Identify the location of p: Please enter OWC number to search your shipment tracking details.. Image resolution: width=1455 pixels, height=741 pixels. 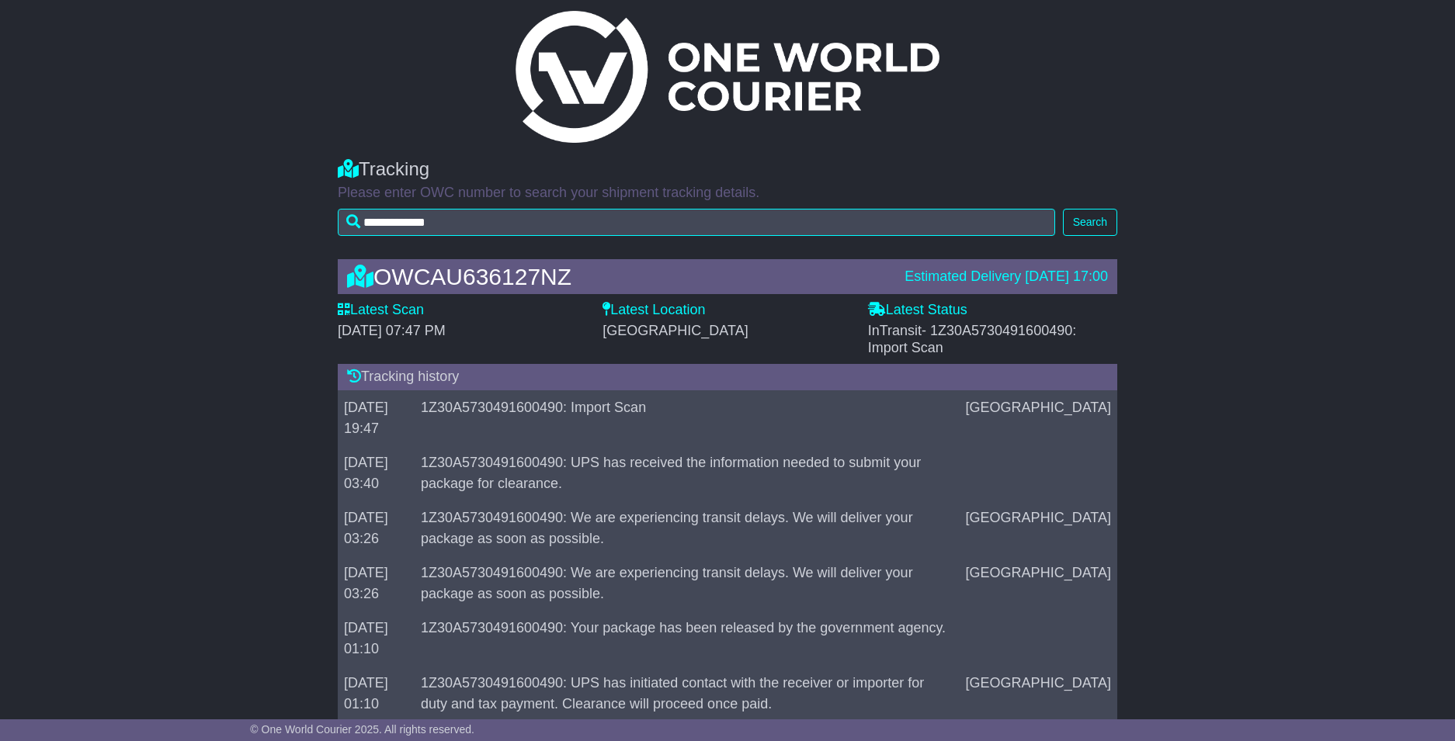
(728, 193).